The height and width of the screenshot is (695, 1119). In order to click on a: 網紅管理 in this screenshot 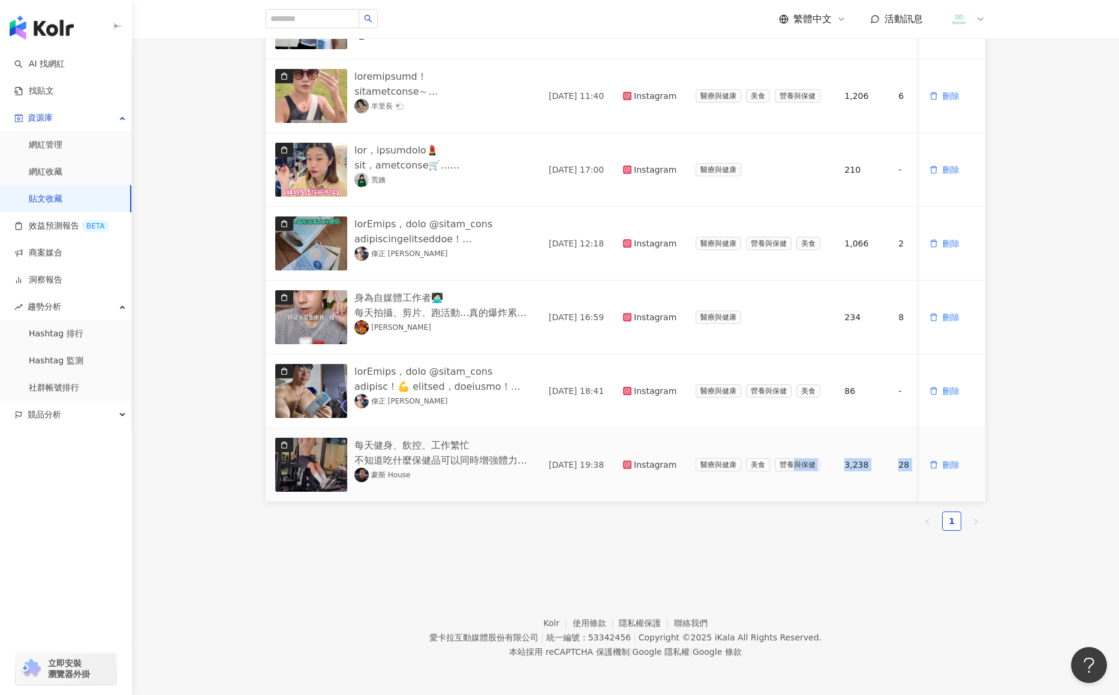, I will do `click(46, 145)`.